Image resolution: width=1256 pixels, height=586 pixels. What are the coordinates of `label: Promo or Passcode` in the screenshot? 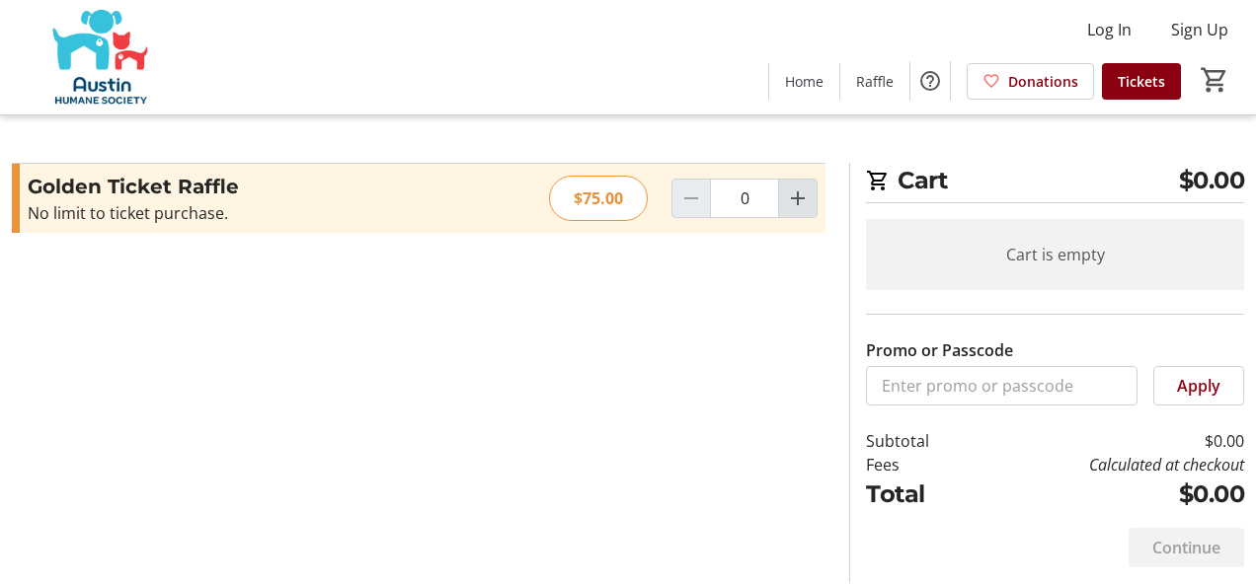 It's located at (939, 350).